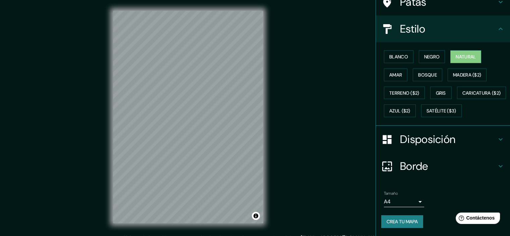 The image size is (510, 236). I want to click on button: Bosque, so click(427, 75).